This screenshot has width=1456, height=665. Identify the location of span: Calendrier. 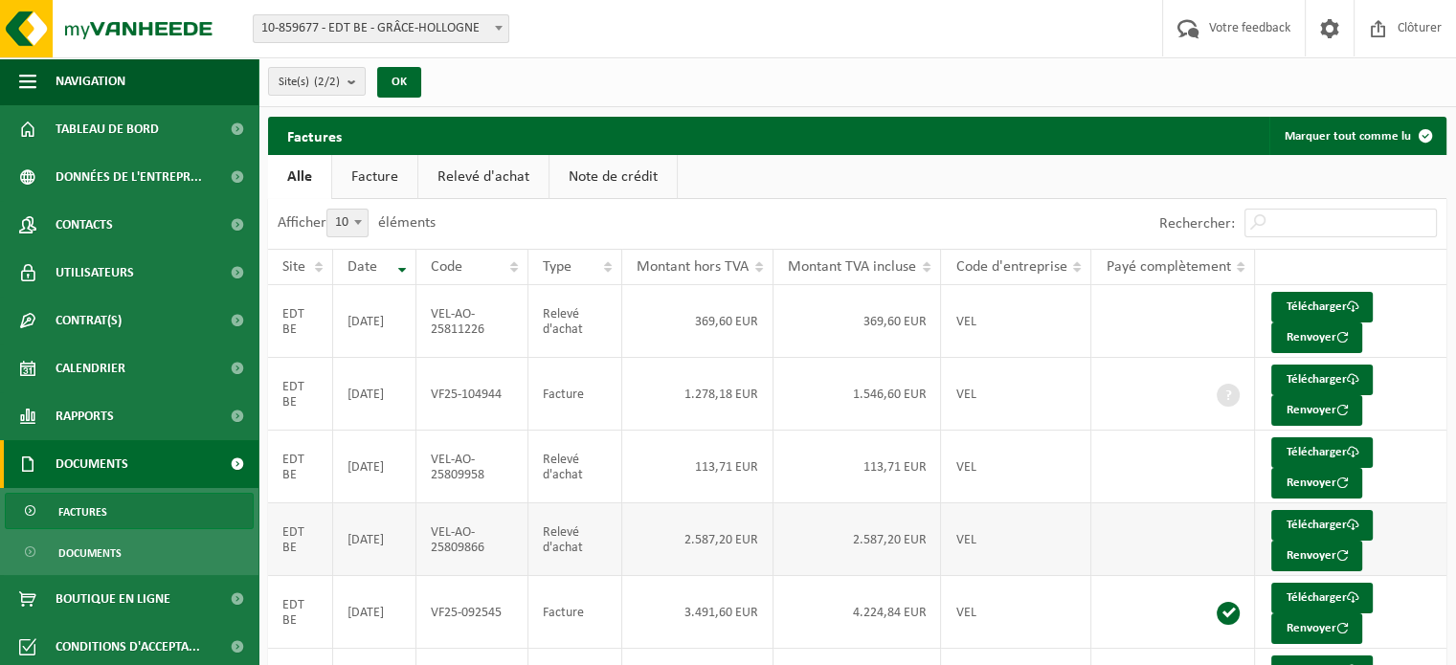
(90, 369).